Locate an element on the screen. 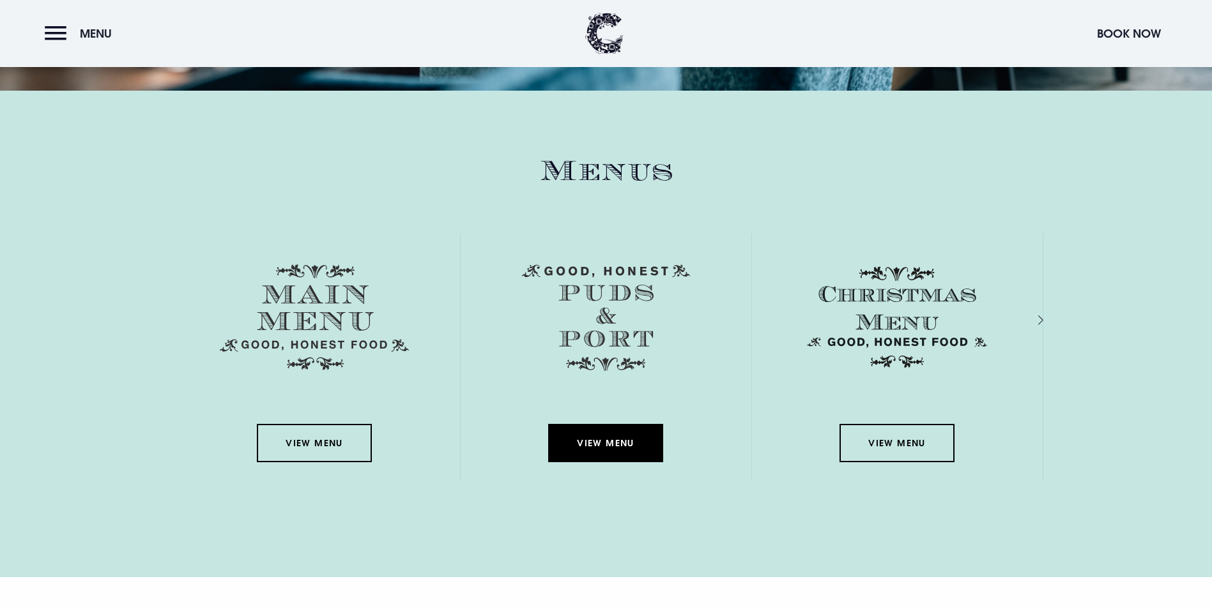 This screenshot has height=609, width=1212. button: Menu is located at coordinates (81, 33).